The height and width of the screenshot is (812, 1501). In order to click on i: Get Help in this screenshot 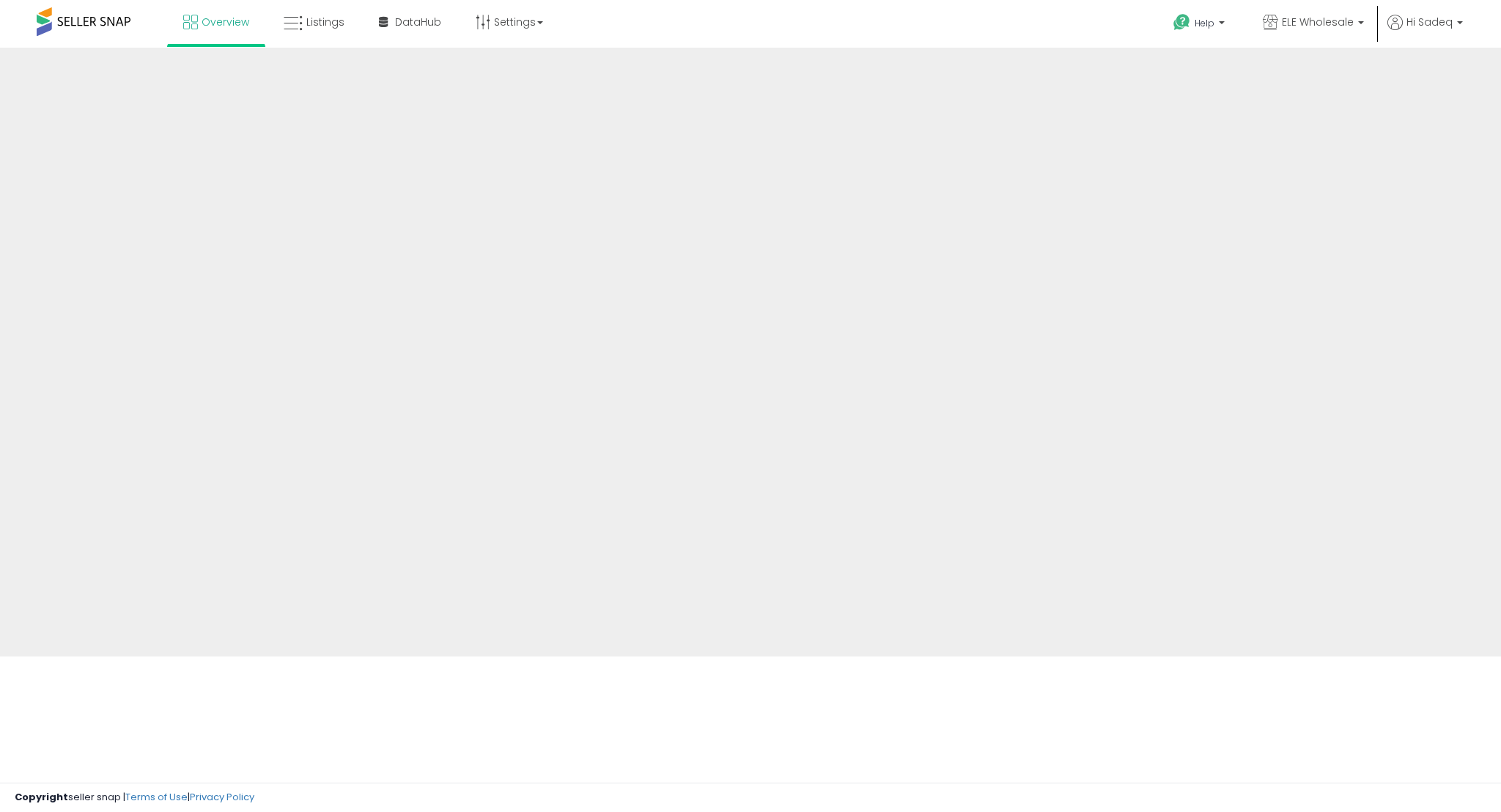, I will do `click(1182, 22)`.